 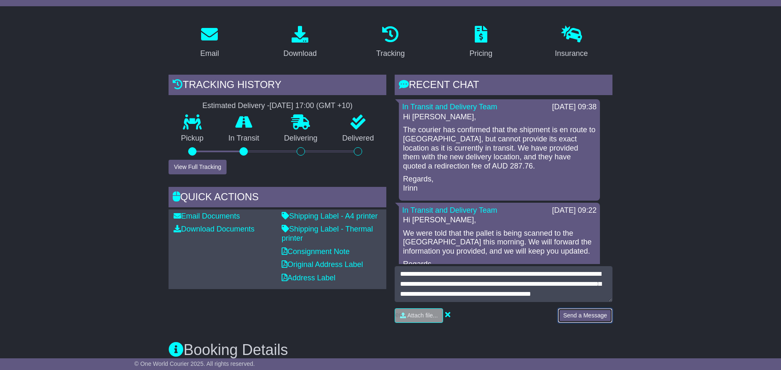 What do you see at coordinates (585, 315) in the screenshot?
I see `button: Send a Message` at bounding box center [585, 315].